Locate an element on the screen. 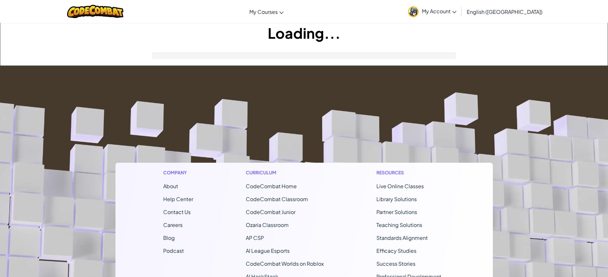 The width and height of the screenshot is (608, 277). a: My Courses is located at coordinates (266, 12).